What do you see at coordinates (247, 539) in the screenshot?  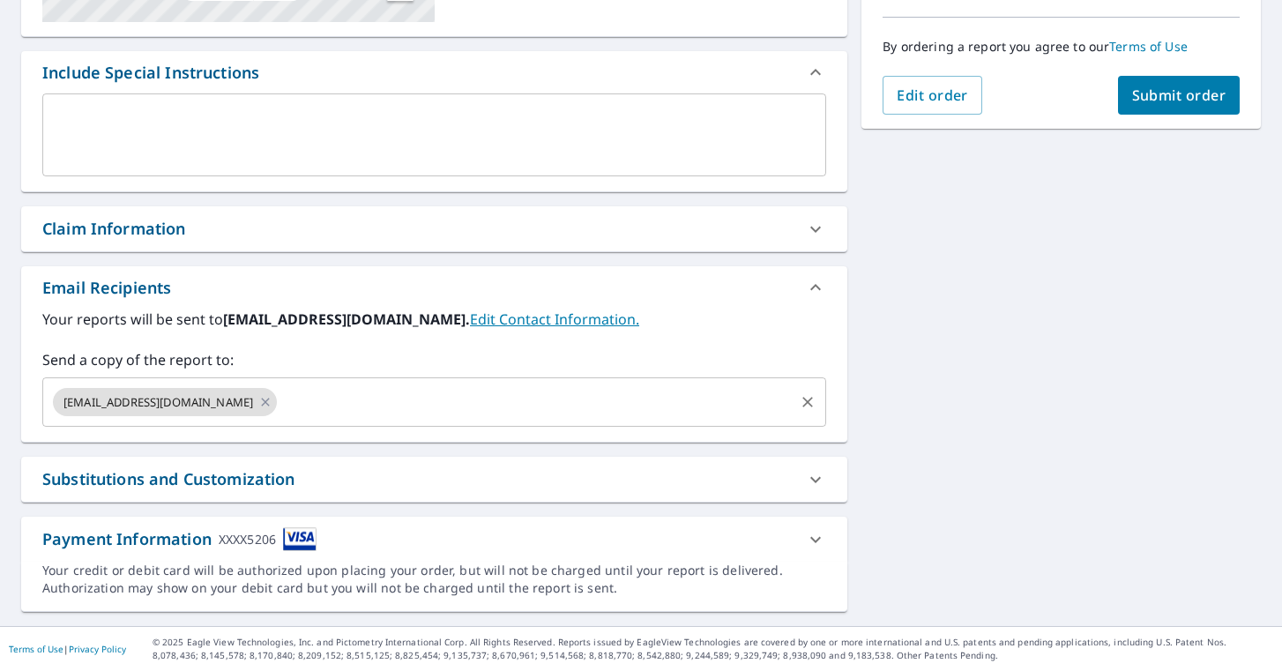 I see `div: XXXX5206` at bounding box center [247, 539].